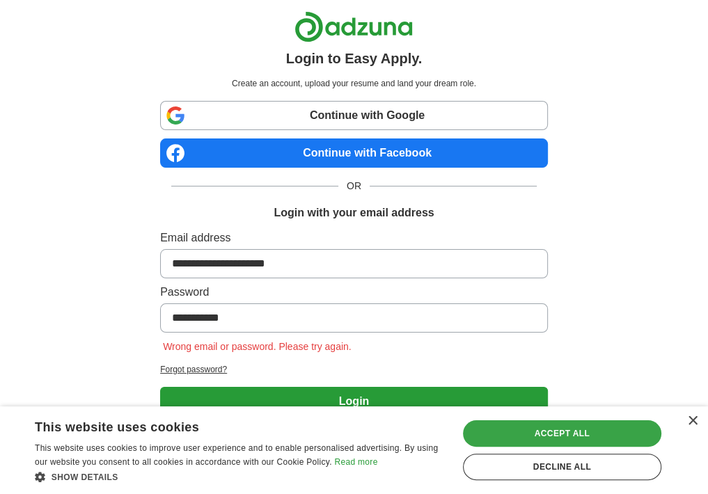 The image size is (708, 494). Describe the element at coordinates (354, 213) in the screenshot. I see `h1: Login with your email address` at that location.